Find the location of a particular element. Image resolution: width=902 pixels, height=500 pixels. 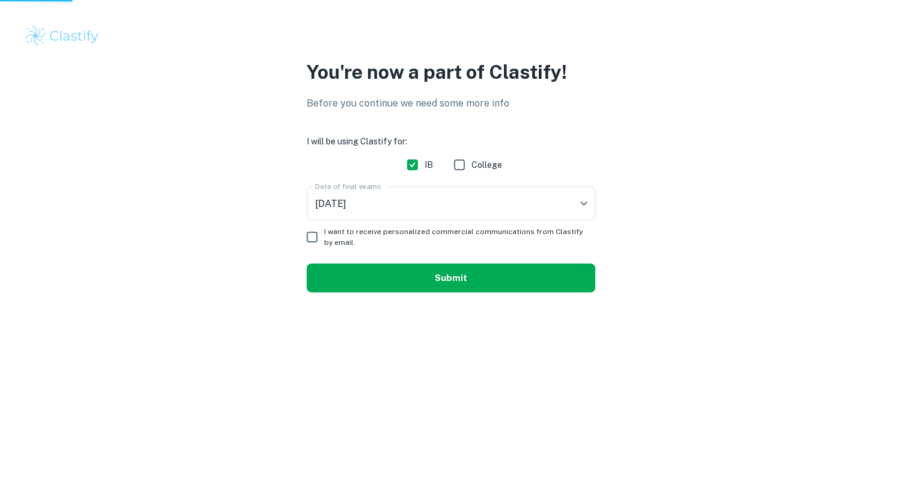

button: Submit is located at coordinates (451, 278).